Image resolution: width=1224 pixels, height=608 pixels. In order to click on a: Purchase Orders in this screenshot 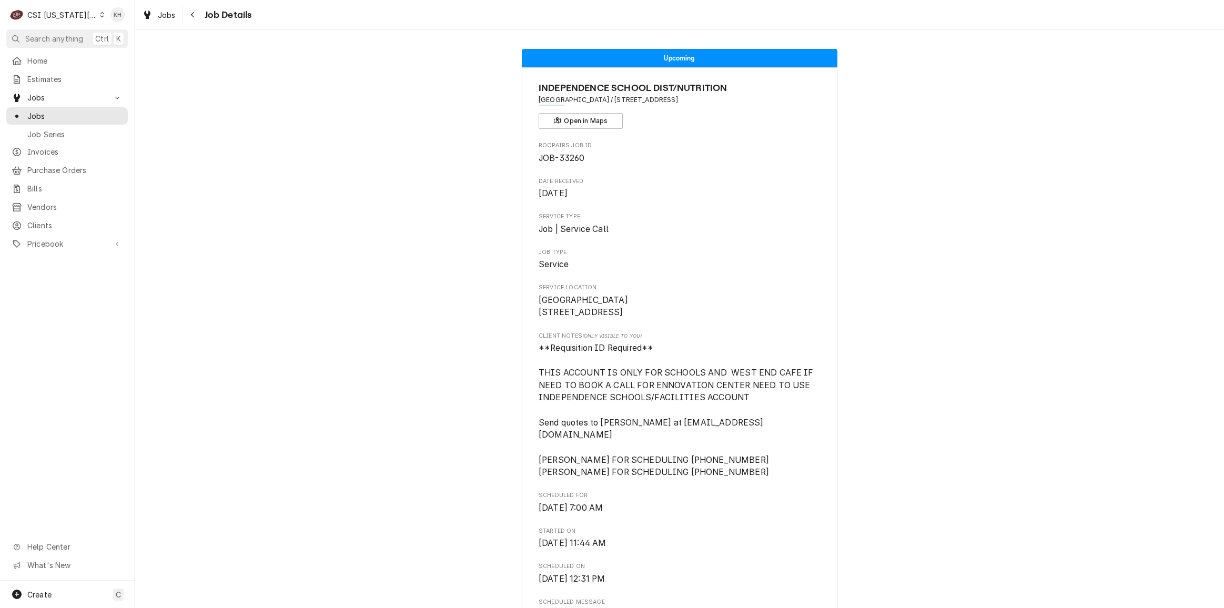, I will do `click(67, 170)`.